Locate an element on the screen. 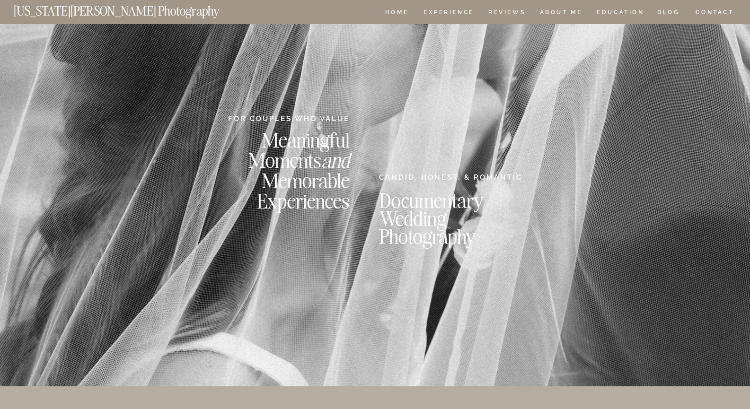  a: REVIEWS is located at coordinates (506, 13).